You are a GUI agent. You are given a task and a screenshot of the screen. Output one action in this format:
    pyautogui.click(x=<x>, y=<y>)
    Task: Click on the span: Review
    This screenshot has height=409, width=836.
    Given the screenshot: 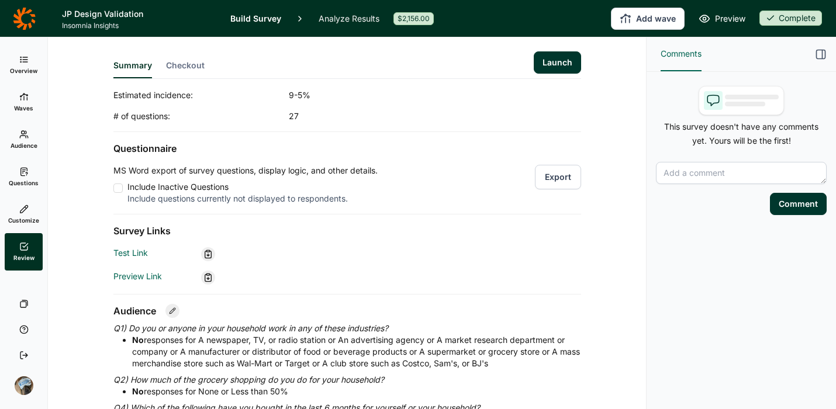 What is the action you would take?
    pyautogui.click(x=24, y=258)
    